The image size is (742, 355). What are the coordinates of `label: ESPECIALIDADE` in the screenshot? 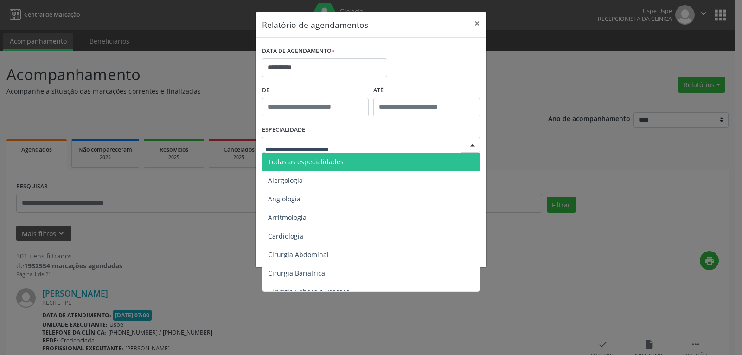 It's located at (283, 130).